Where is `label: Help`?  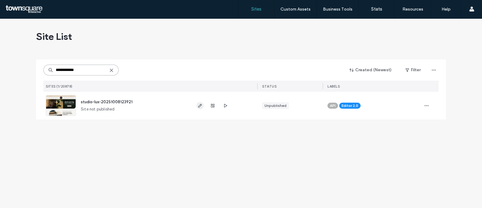
label: Help is located at coordinates (447, 9).